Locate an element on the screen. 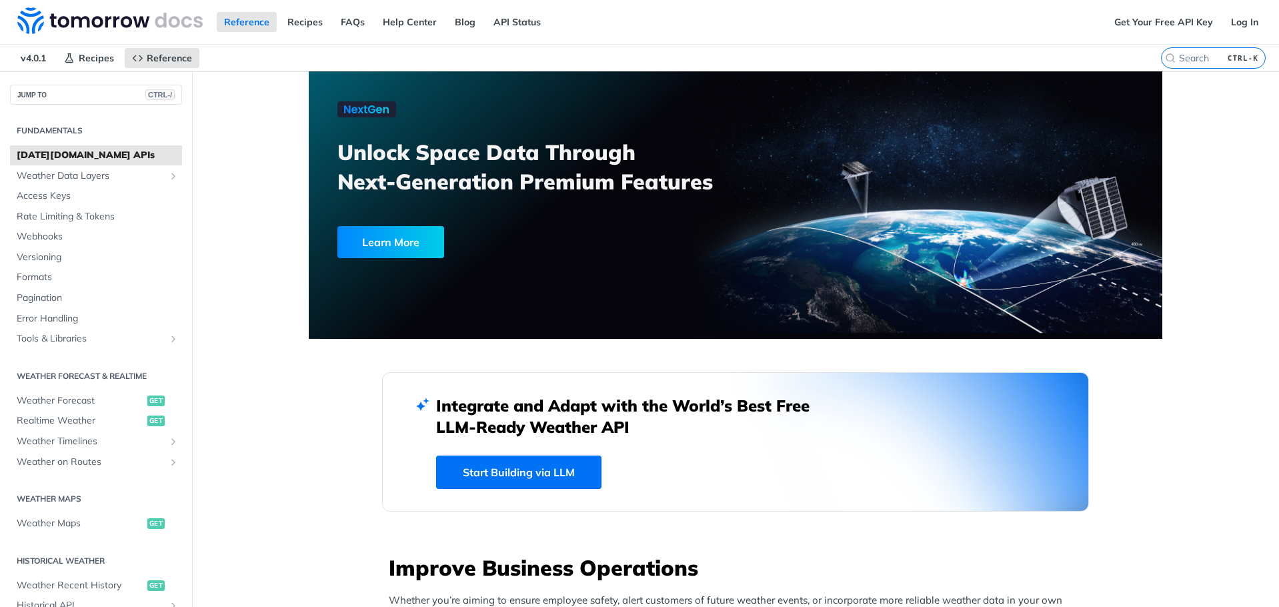 The width and height of the screenshot is (1279, 607). h2: Integrate and Adapt with the World’s Best Free LLM-Ready Weather API is located at coordinates (633, 416).